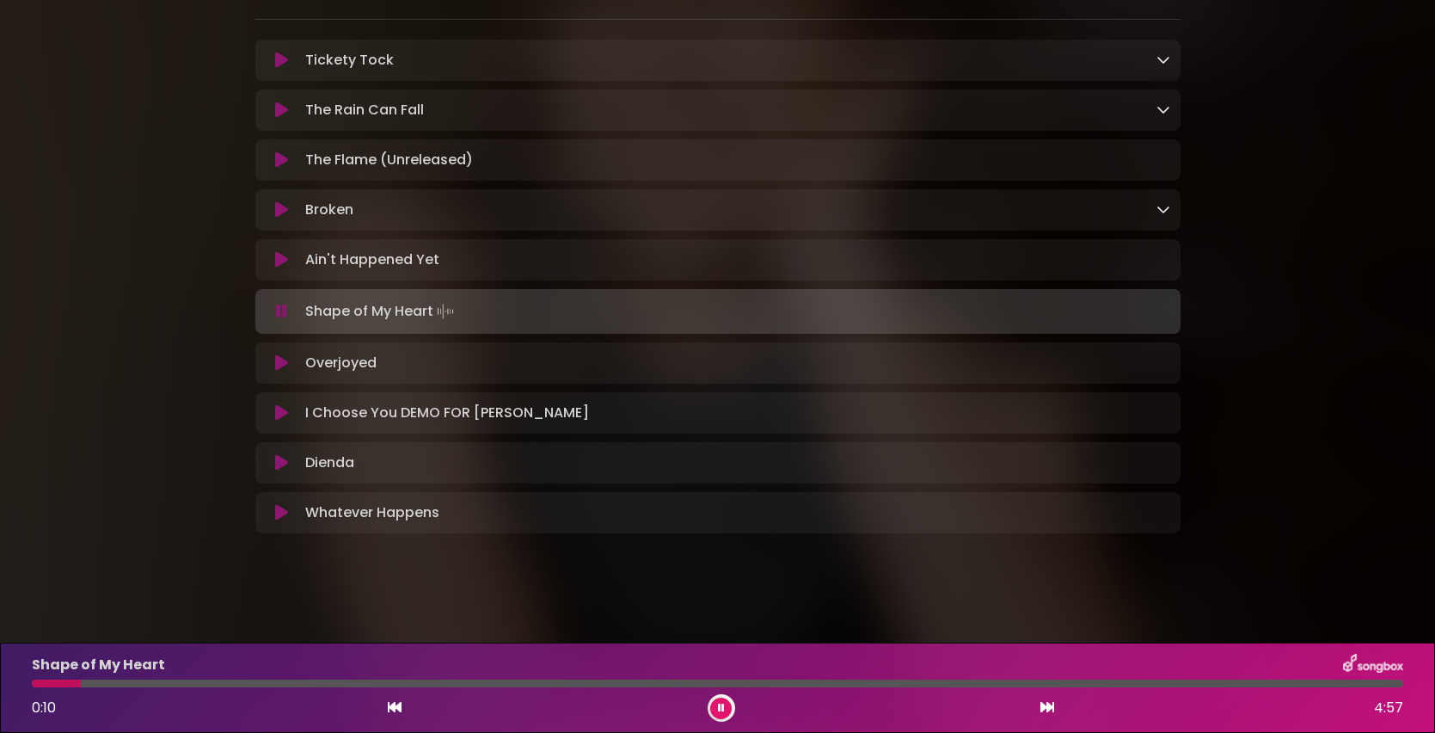  Describe the element at coordinates (389, 160) in the screenshot. I see `p: The Flame (Unreleased)` at that location.